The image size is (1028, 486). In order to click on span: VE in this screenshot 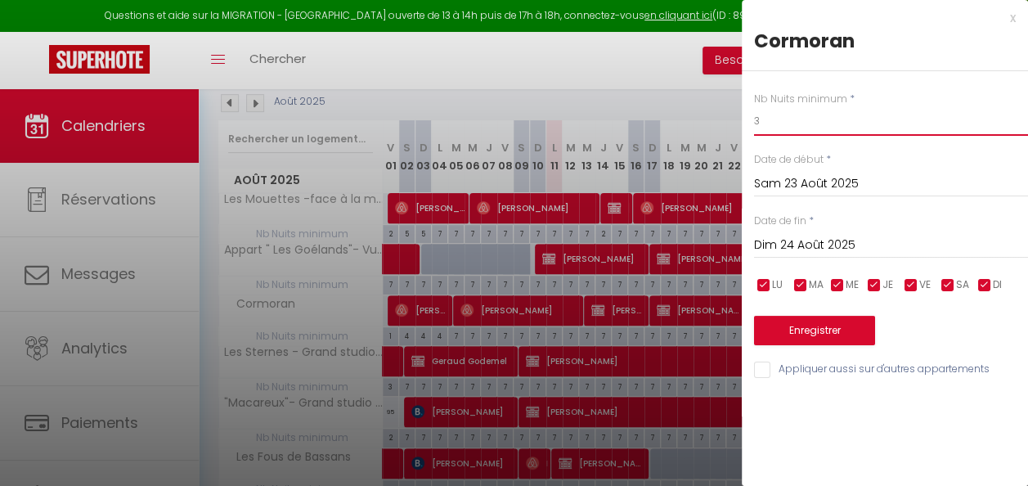, I will do `click(925, 285)`.